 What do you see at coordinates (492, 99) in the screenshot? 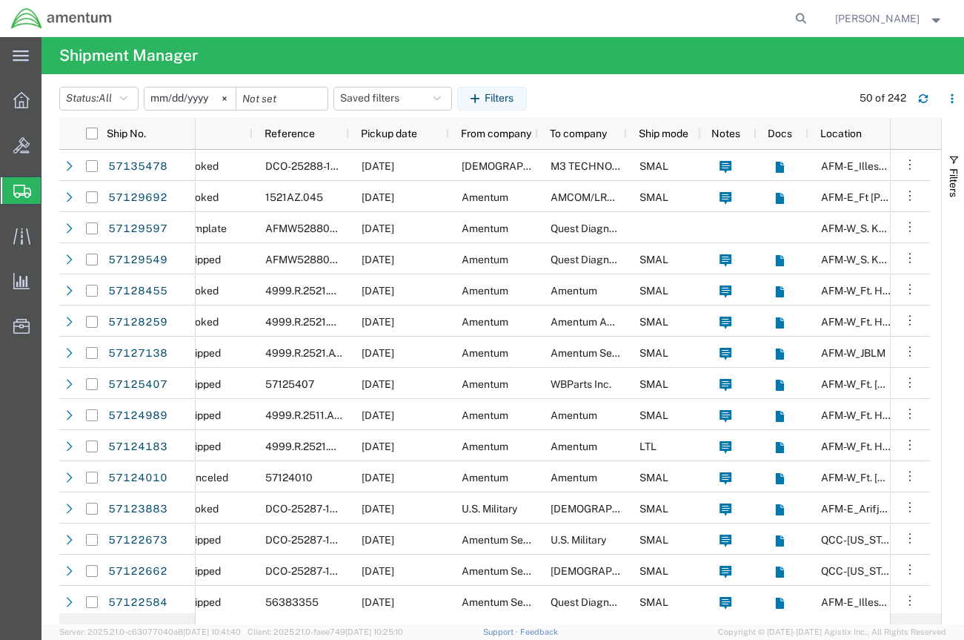
I see `button: Filters` at bounding box center [492, 99].